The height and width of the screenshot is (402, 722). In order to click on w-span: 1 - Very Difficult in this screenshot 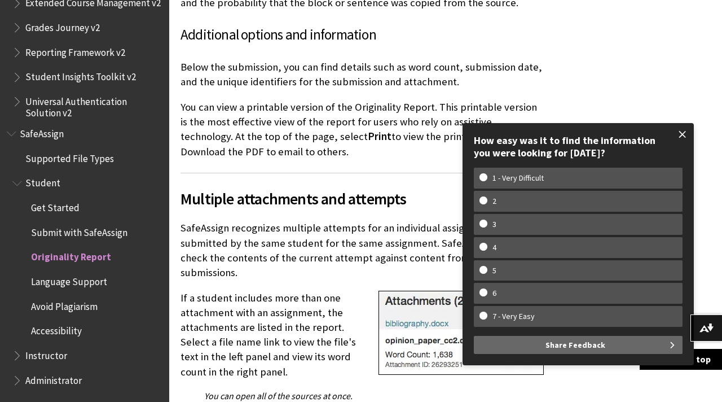, I will do `click(518, 178)`.